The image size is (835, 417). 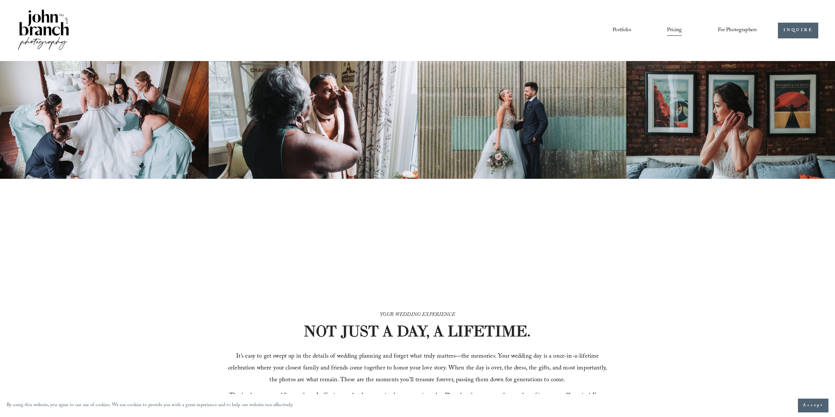 I want to click on a: Portfolio, so click(x=621, y=30).